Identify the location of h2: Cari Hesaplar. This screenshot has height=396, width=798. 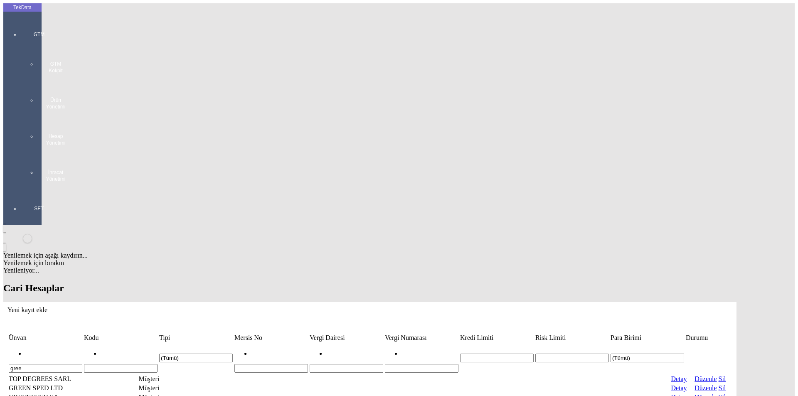
(370, 288).